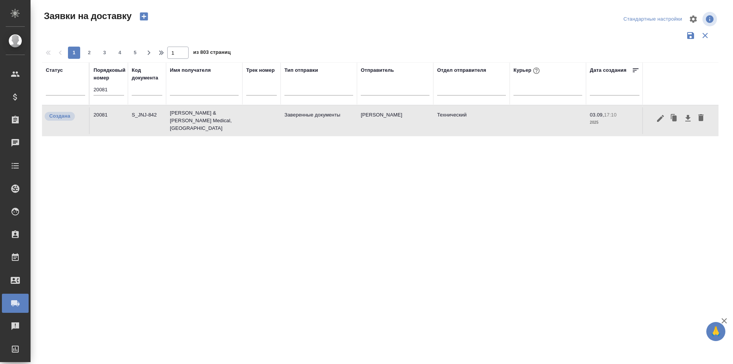  I want to click on button: Сохранить фильтры, so click(690, 35).